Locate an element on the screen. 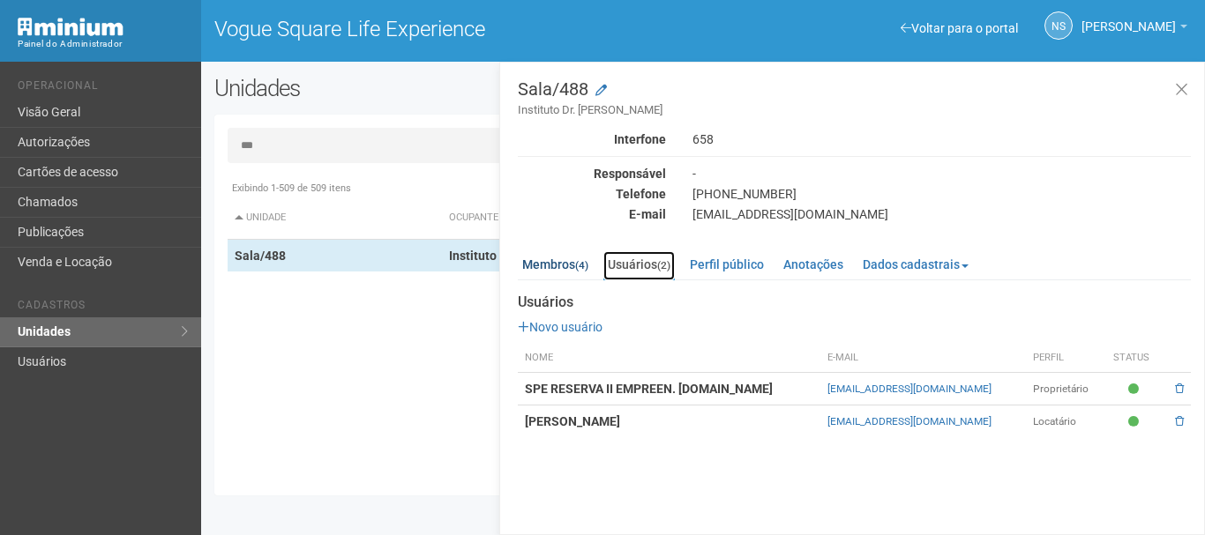 The image size is (1205, 535). a: Anotações is located at coordinates (813, 265).